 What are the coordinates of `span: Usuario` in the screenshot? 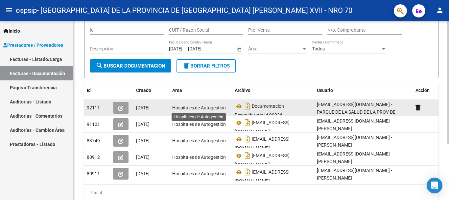 It's located at (325, 90).